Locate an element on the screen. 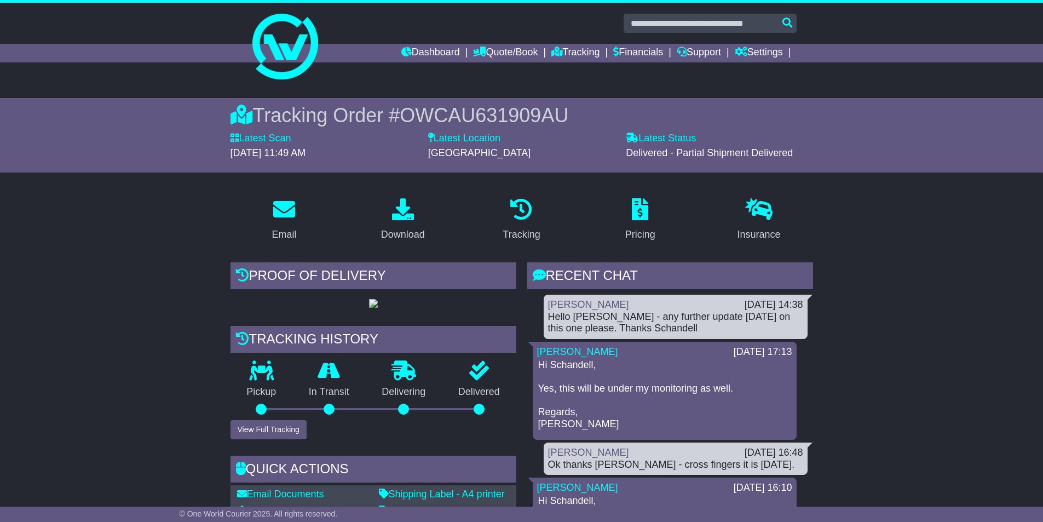 The width and height of the screenshot is (1043, 522). a: Email is located at coordinates (284, 220).